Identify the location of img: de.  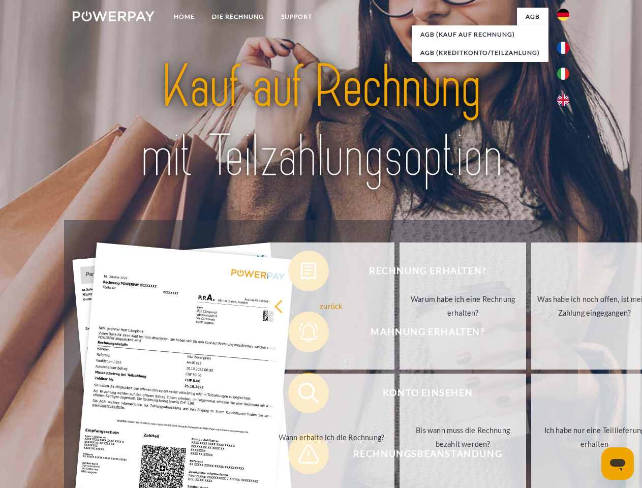
(564, 15).